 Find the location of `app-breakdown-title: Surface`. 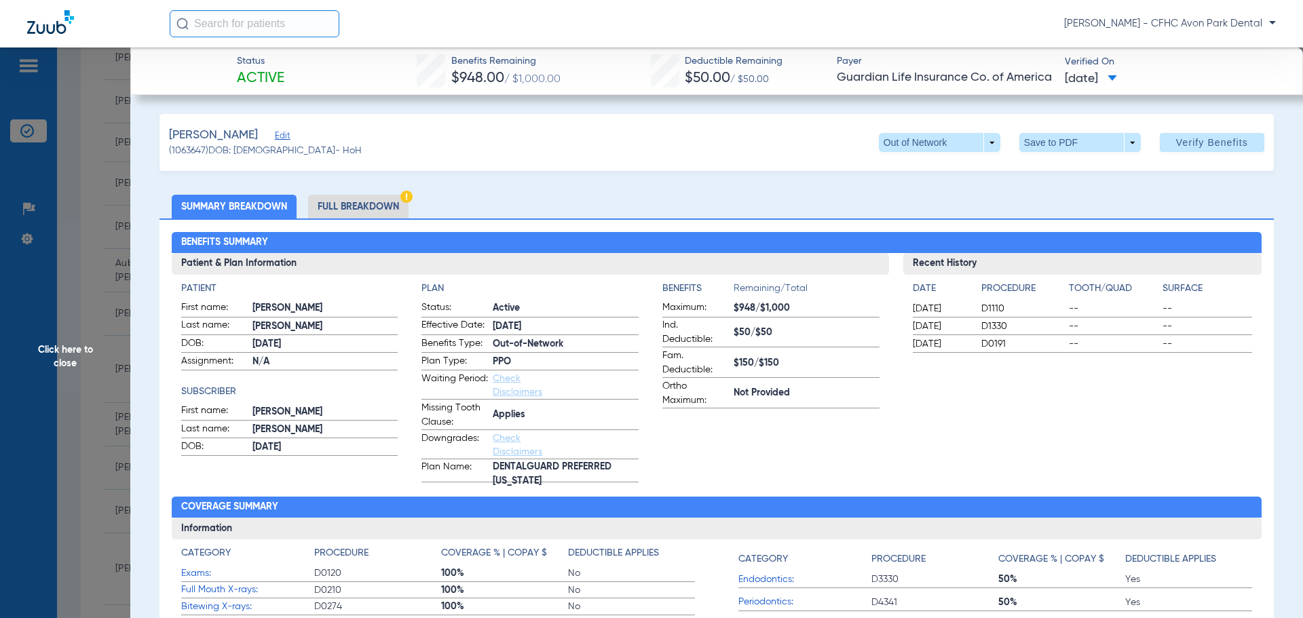

app-breakdown-title: Surface is located at coordinates (1207, 291).